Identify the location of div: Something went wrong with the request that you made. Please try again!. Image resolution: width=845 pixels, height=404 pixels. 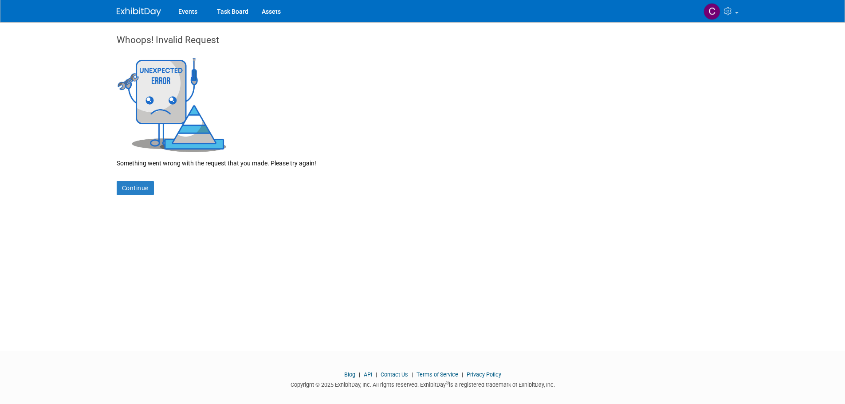
(423, 160).